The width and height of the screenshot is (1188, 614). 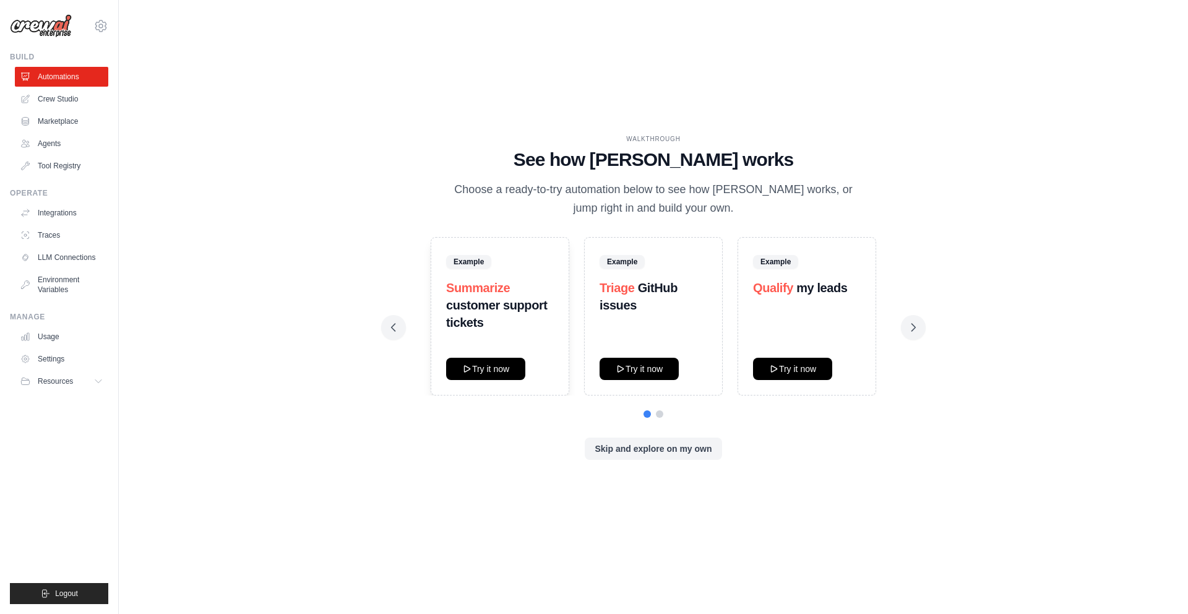 I want to click on span: Logout, so click(x=66, y=593).